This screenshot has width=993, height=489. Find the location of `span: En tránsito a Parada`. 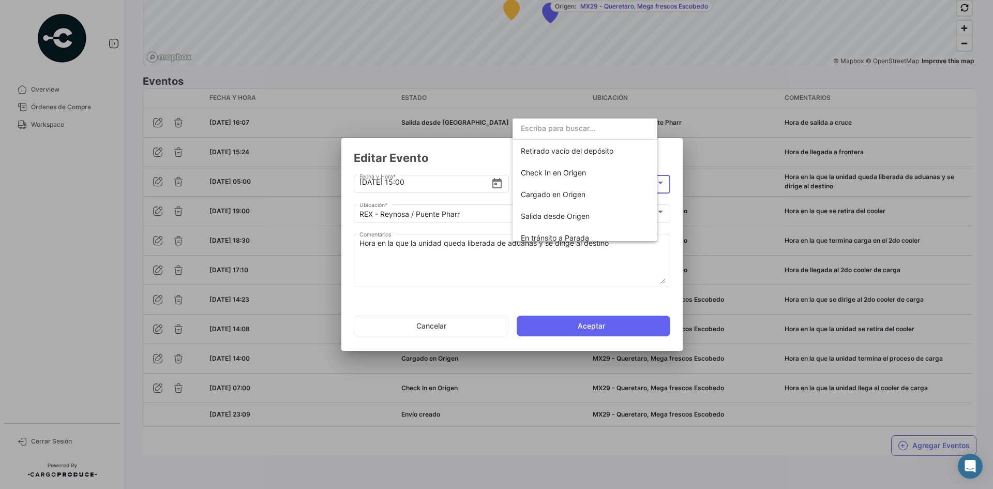

span: En tránsito a Parada is located at coordinates (555, 237).